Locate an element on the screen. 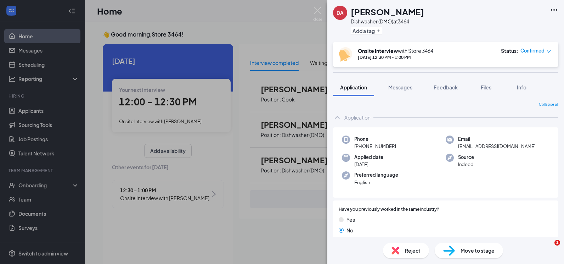 The height and width of the screenshot is (264, 564). span: Preferred language is located at coordinates (376, 175).